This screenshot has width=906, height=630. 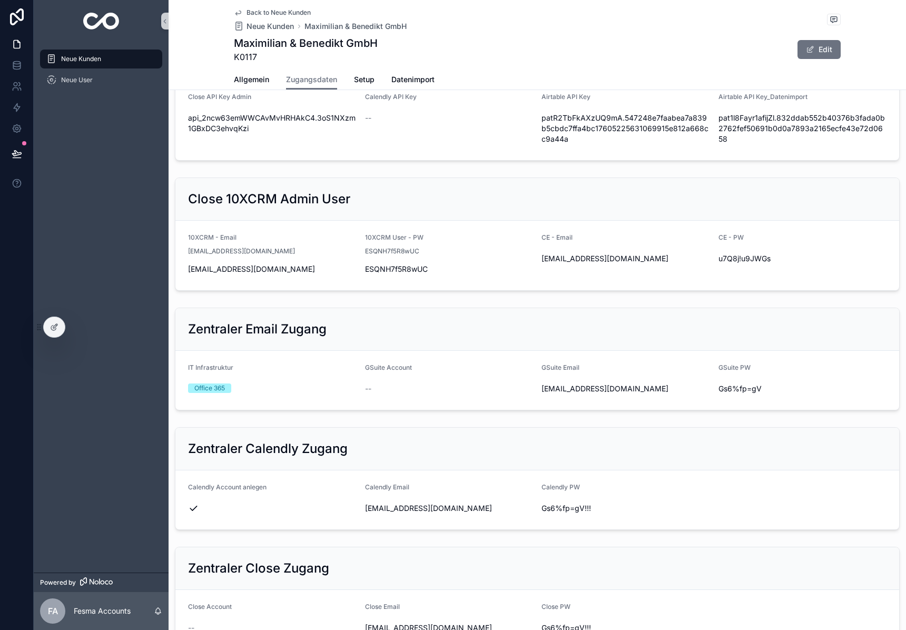 I want to click on span: Allgemein, so click(x=251, y=80).